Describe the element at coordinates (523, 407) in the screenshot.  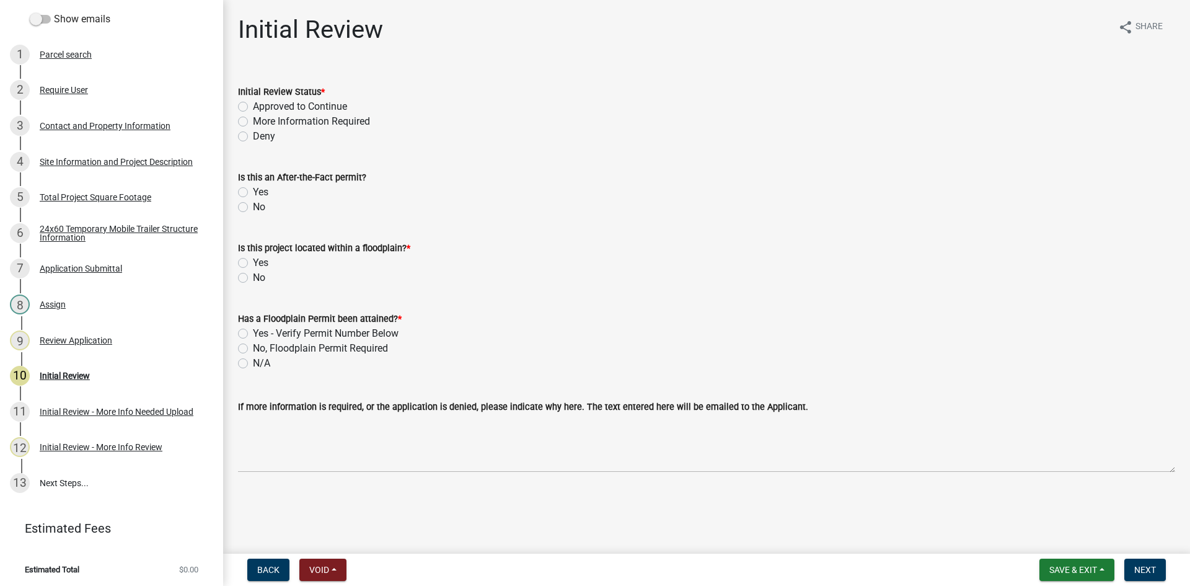
I see `label: If more information is required, or the application is denied, please indicate why here. The text...` at that location.